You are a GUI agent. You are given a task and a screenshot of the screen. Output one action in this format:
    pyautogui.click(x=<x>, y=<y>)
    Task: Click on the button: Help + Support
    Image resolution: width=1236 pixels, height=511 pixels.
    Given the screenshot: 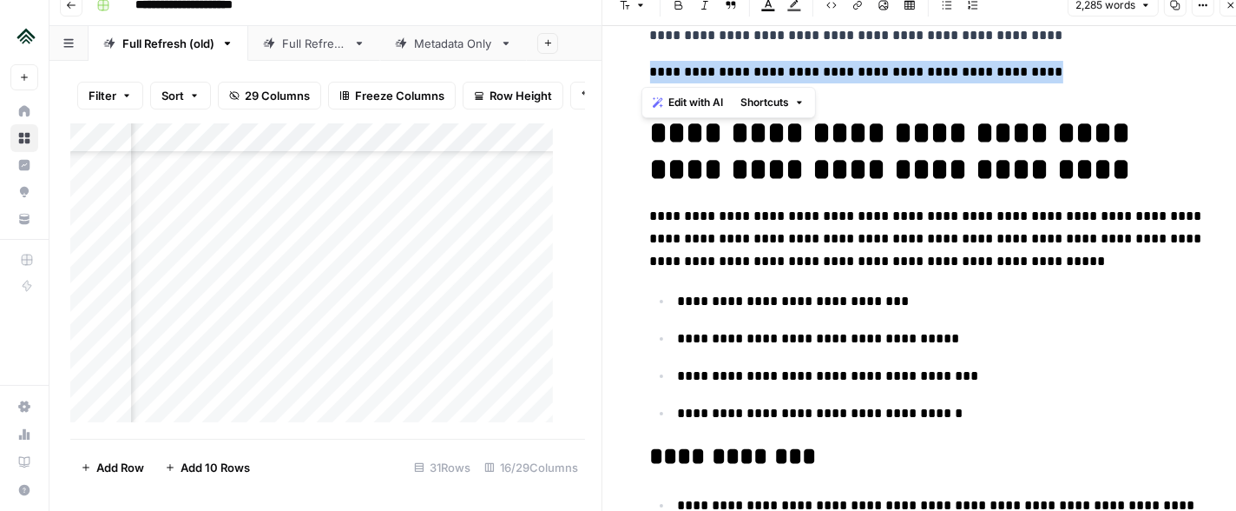 What is the action you would take?
    pyautogui.click(x=24, y=490)
    